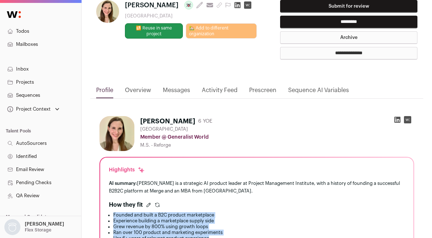  I want to click on span: AI summary:, so click(123, 183).